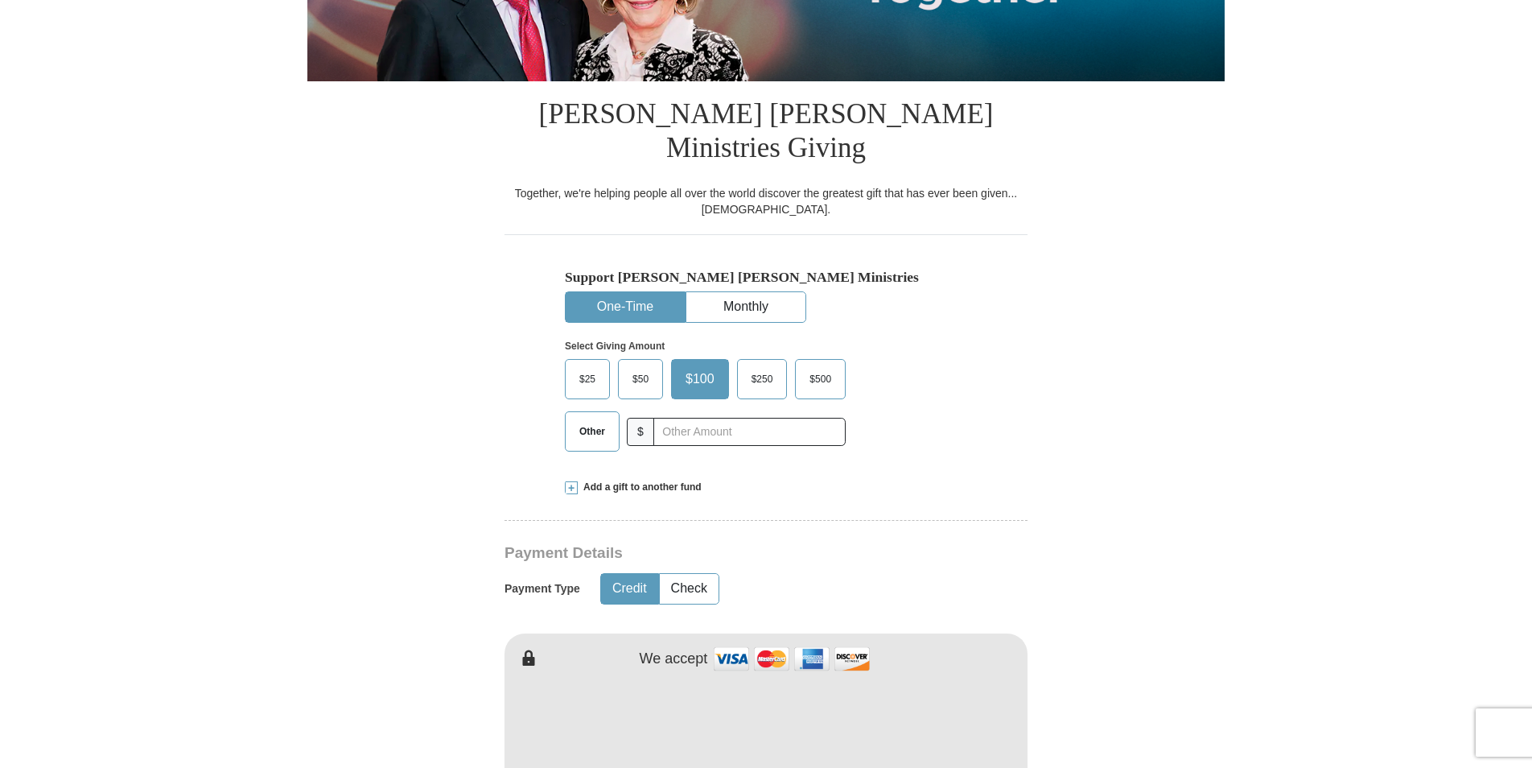  What do you see at coordinates (640, 487) in the screenshot?
I see `span: Add a gift to another fund` at bounding box center [640, 487].